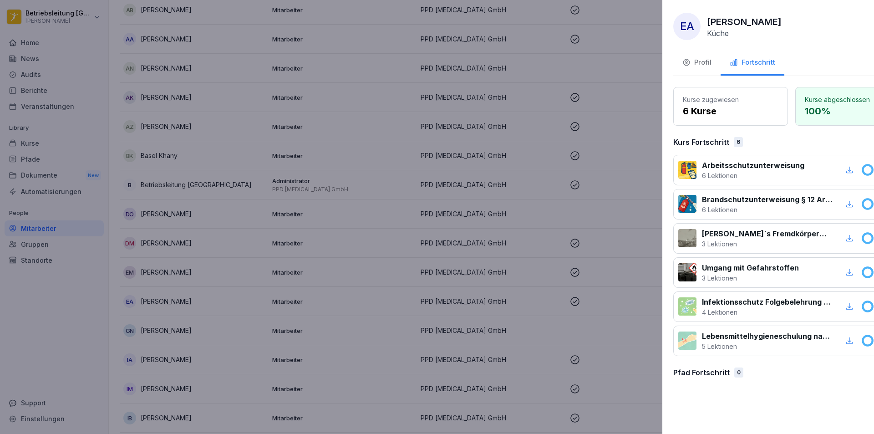  I want to click on button: Fortschritt, so click(752, 63).